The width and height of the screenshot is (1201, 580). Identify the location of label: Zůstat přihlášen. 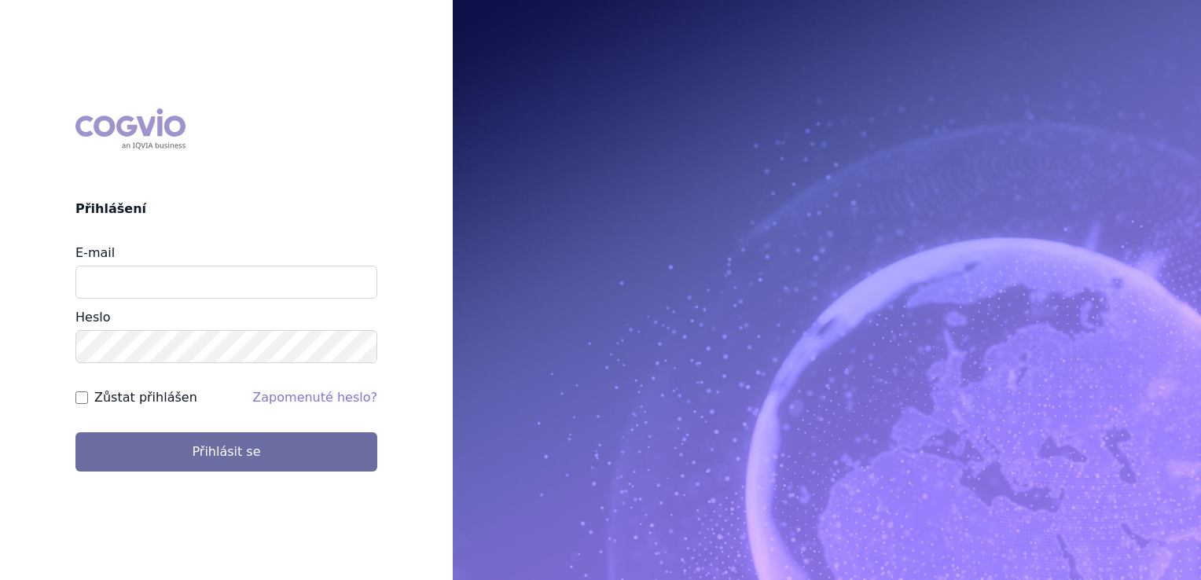
(145, 398).